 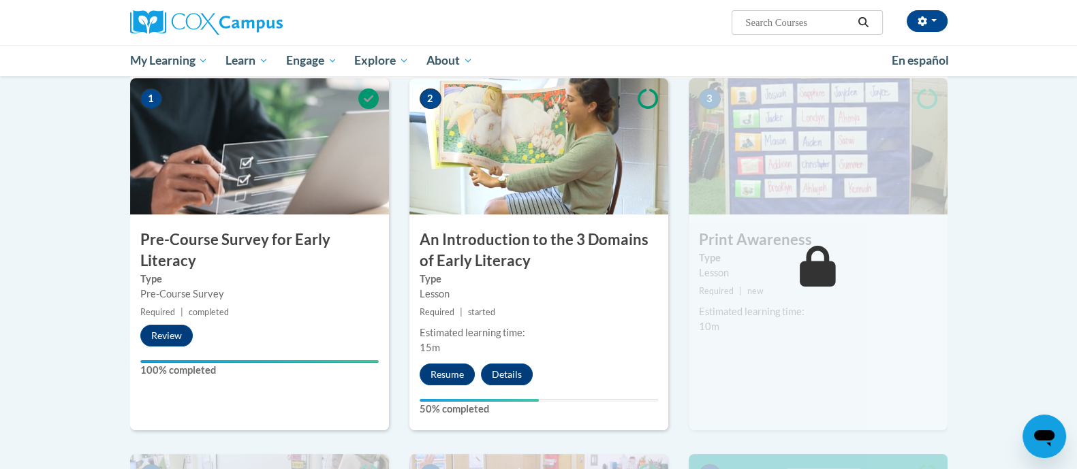 What do you see at coordinates (920, 60) in the screenshot?
I see `span: En español` at bounding box center [920, 60].